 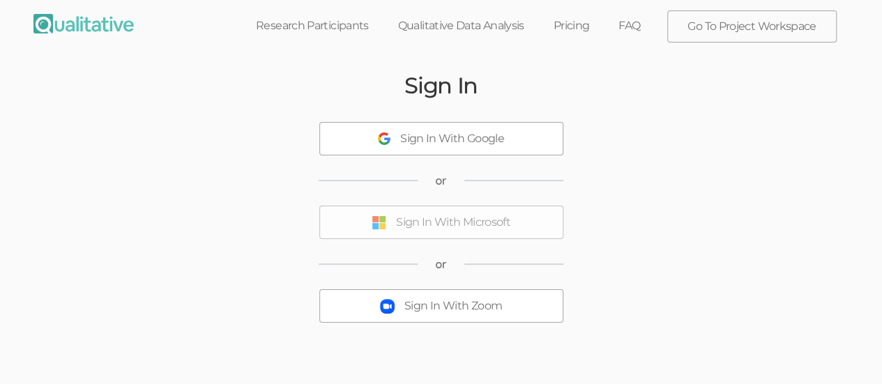 I want to click on img: Qualitative, so click(x=84, y=24).